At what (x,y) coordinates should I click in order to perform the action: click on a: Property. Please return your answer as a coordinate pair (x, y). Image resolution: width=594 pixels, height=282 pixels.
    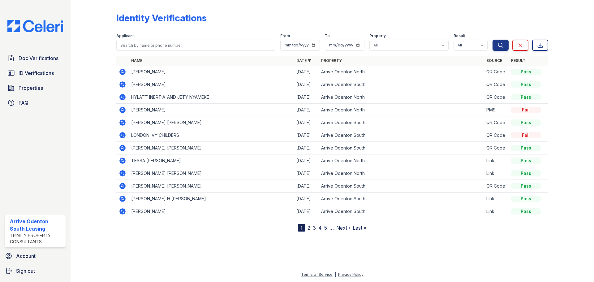
    Looking at the image, I should click on (332, 60).